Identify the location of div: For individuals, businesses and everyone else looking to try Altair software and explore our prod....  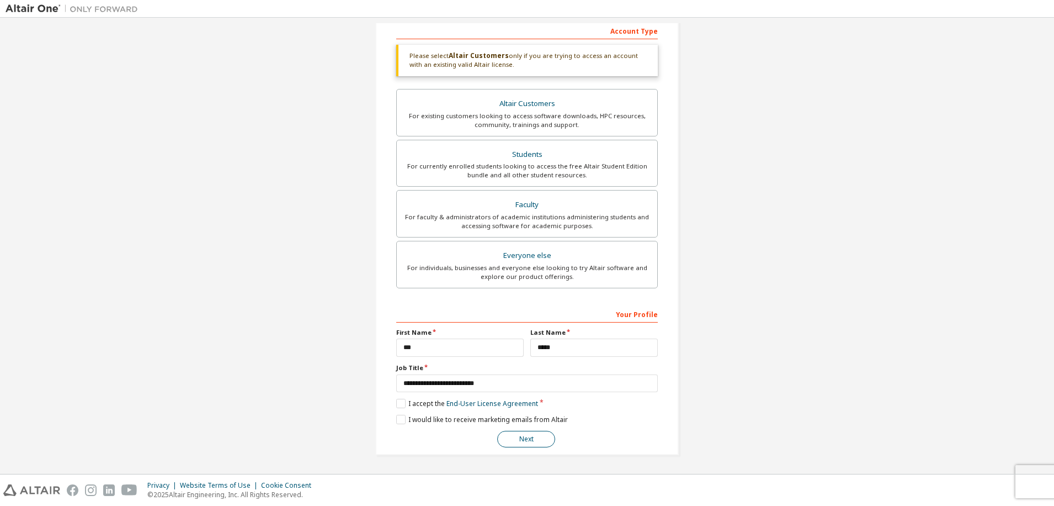
(527, 272).